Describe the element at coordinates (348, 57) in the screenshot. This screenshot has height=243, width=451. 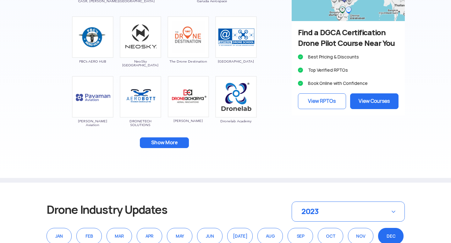
I see `li: Best Pricing & Discounts` at that location.